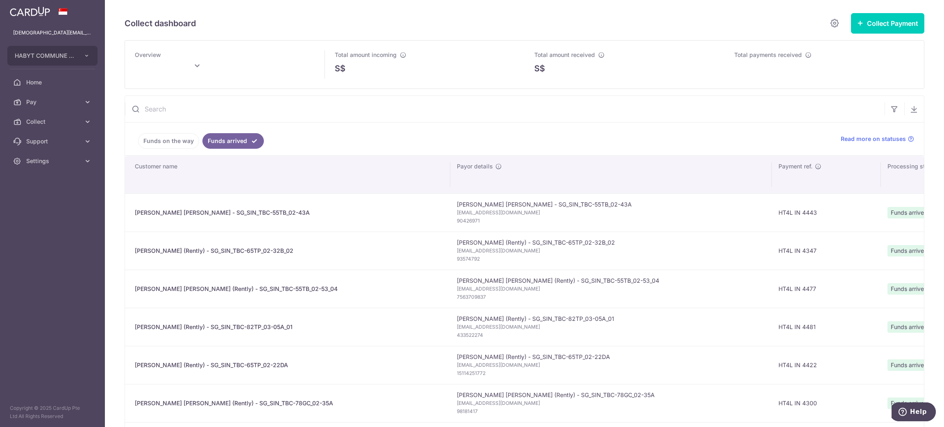 The image size is (944, 427). What do you see at coordinates (611, 411) in the screenshot?
I see `span: 98181417` at bounding box center [611, 411].